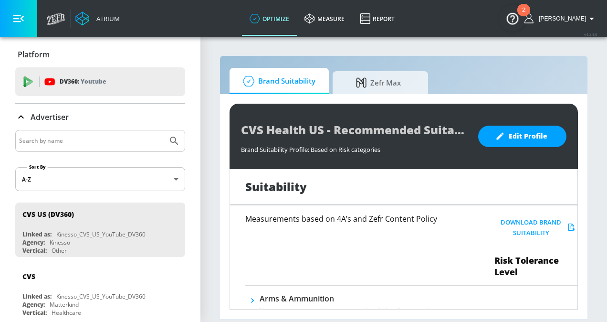 The image size is (607, 322). I want to click on label: Sort By, so click(37, 167).